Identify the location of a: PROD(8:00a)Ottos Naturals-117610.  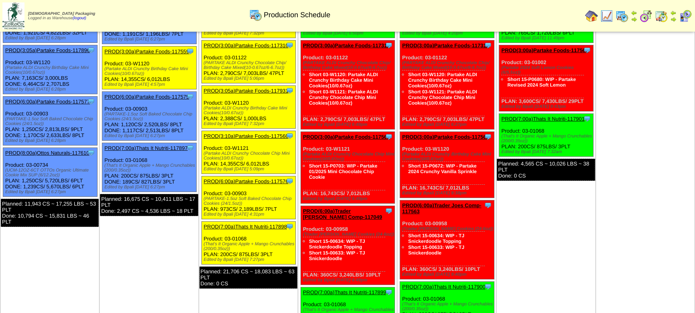
(47, 153).